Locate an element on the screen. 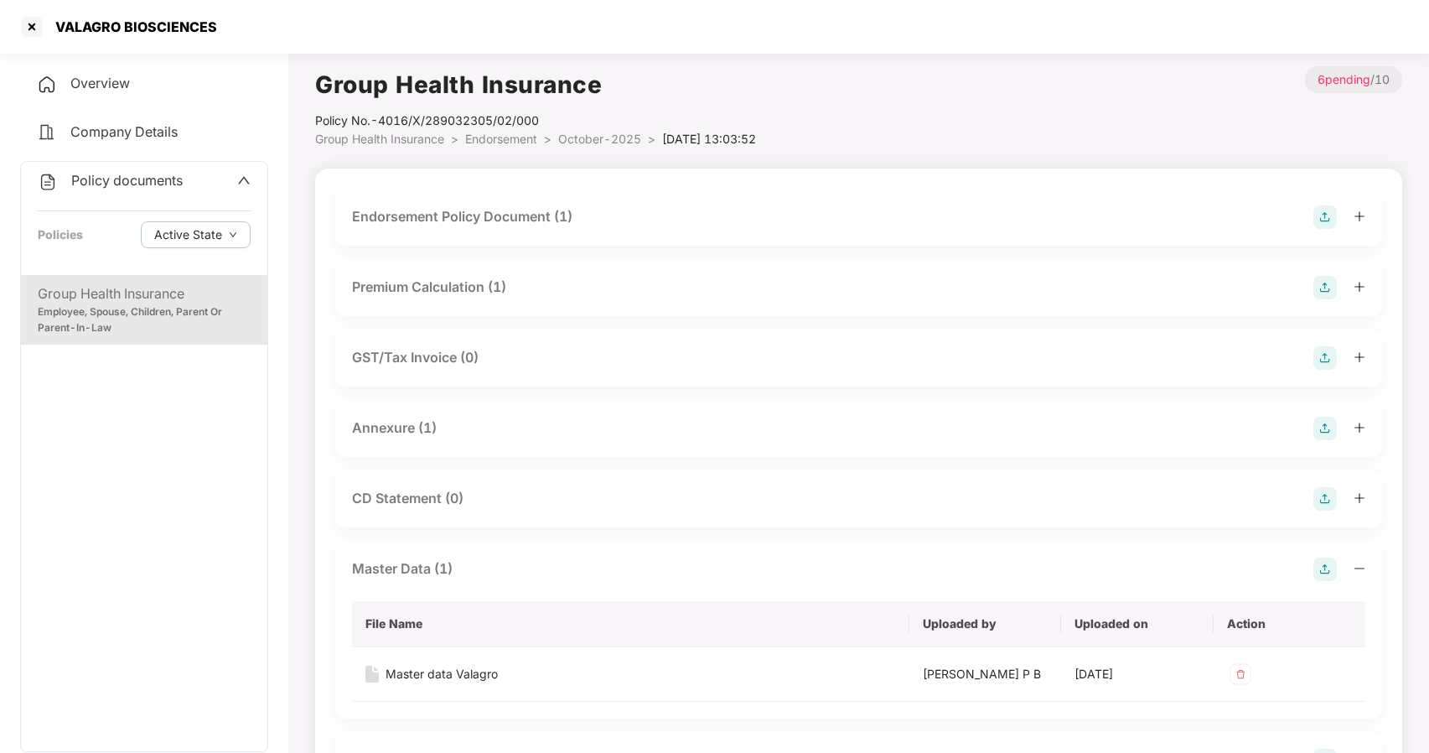 The width and height of the screenshot is (1429, 753). div: Master data Valagro is located at coordinates (442, 674).